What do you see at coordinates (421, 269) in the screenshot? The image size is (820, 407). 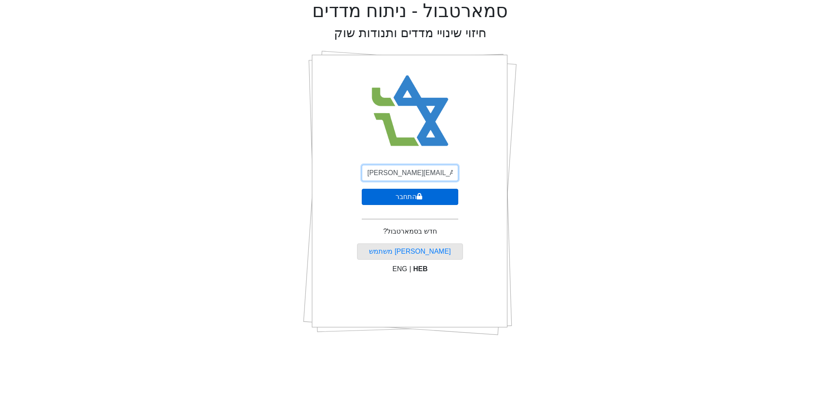 I see `span: HEB` at bounding box center [421, 269].